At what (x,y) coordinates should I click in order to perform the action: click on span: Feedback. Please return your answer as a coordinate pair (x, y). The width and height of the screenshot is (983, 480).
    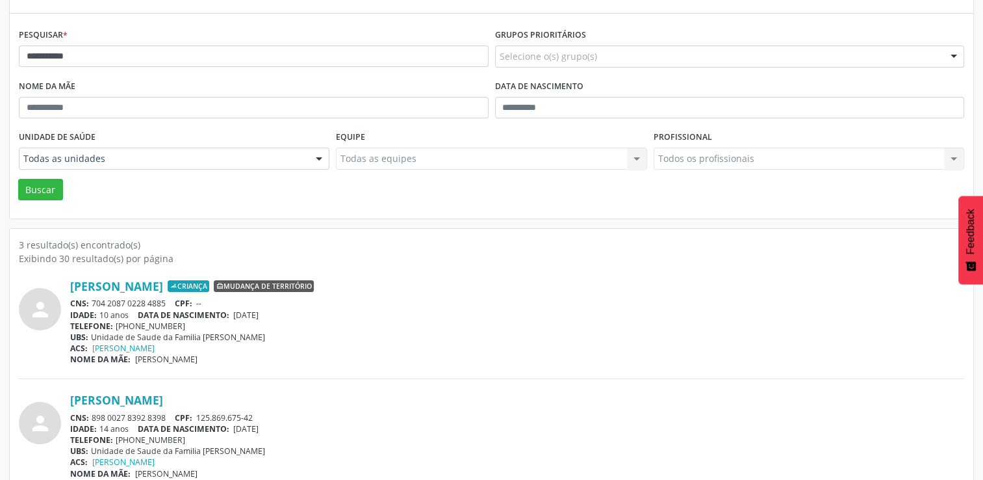
    Looking at the image, I should click on (971, 231).